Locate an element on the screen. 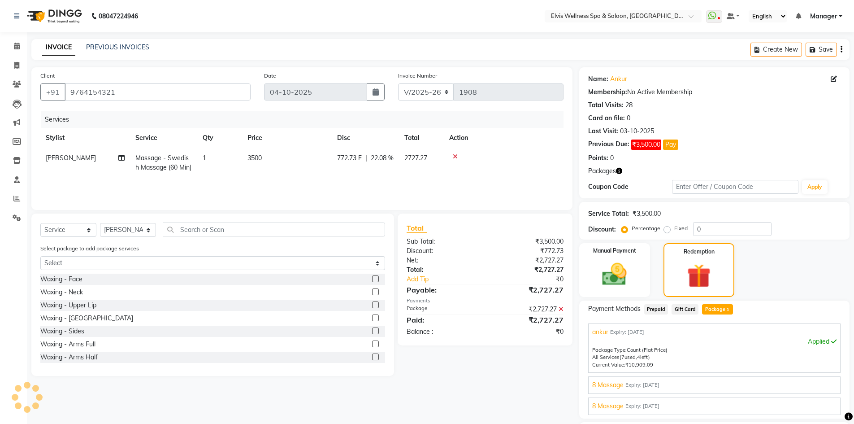 The image size is (854, 424). label: Invoice Number is located at coordinates (417, 76).